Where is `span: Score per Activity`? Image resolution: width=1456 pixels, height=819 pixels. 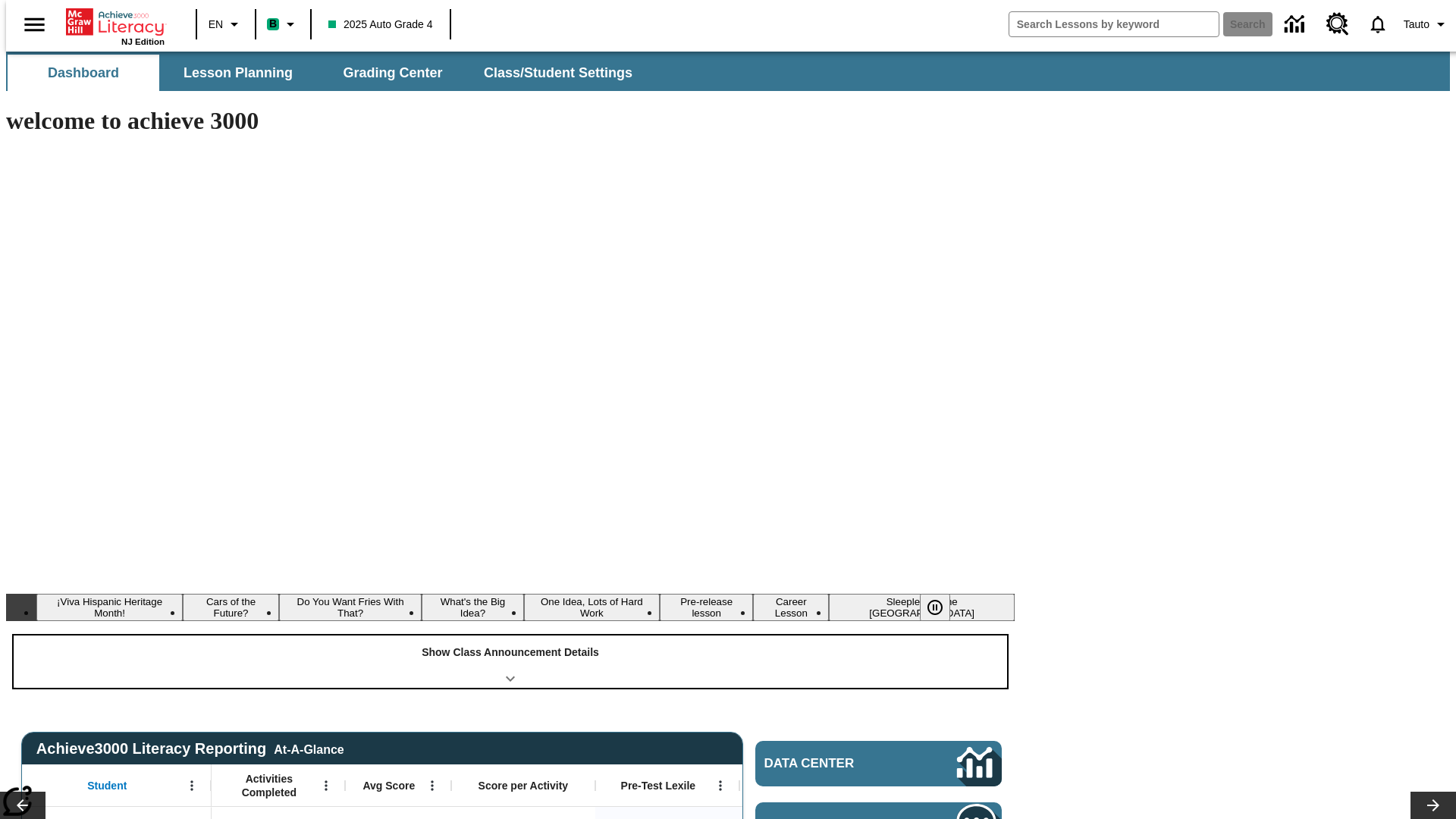
span: Score per Activity is located at coordinates (523, 785).